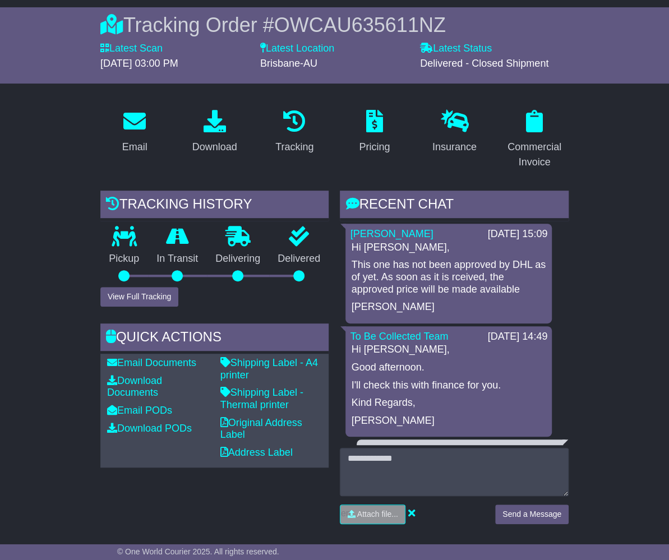  What do you see at coordinates (261, 429) in the screenshot?
I see `a: Original Address Label` at bounding box center [261, 429].